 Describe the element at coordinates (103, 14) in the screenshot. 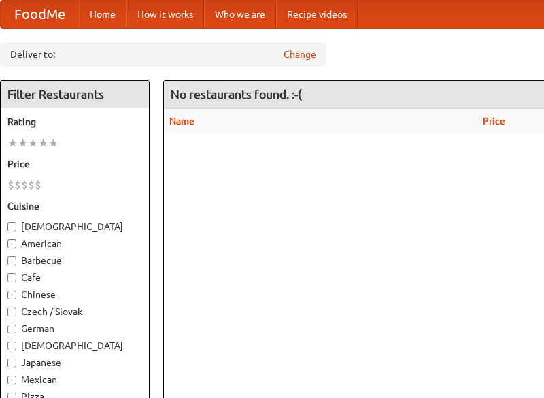

I see `a: Home` at that location.